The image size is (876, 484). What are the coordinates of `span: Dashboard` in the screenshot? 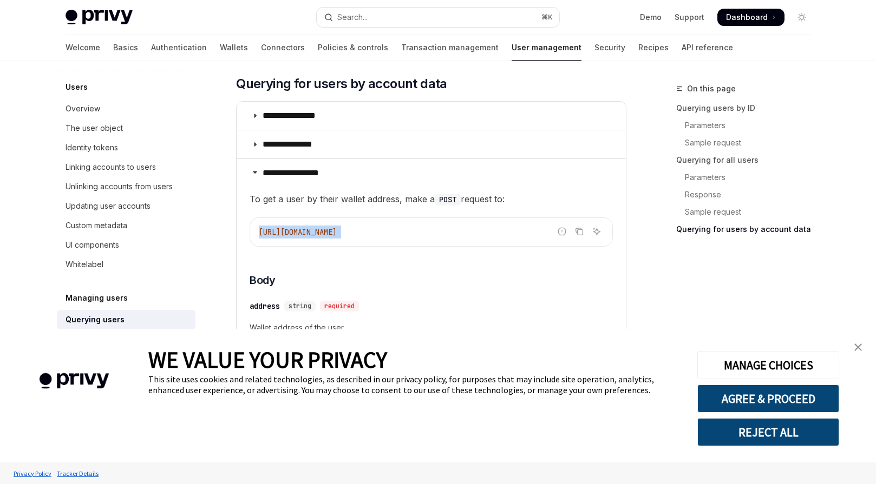 It's located at (746, 17).